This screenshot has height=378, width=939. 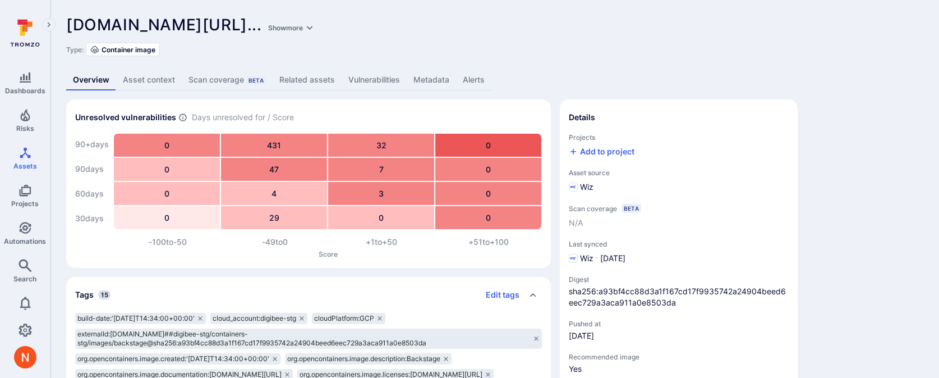 I want to click on div: 90+ days, so click(x=92, y=144).